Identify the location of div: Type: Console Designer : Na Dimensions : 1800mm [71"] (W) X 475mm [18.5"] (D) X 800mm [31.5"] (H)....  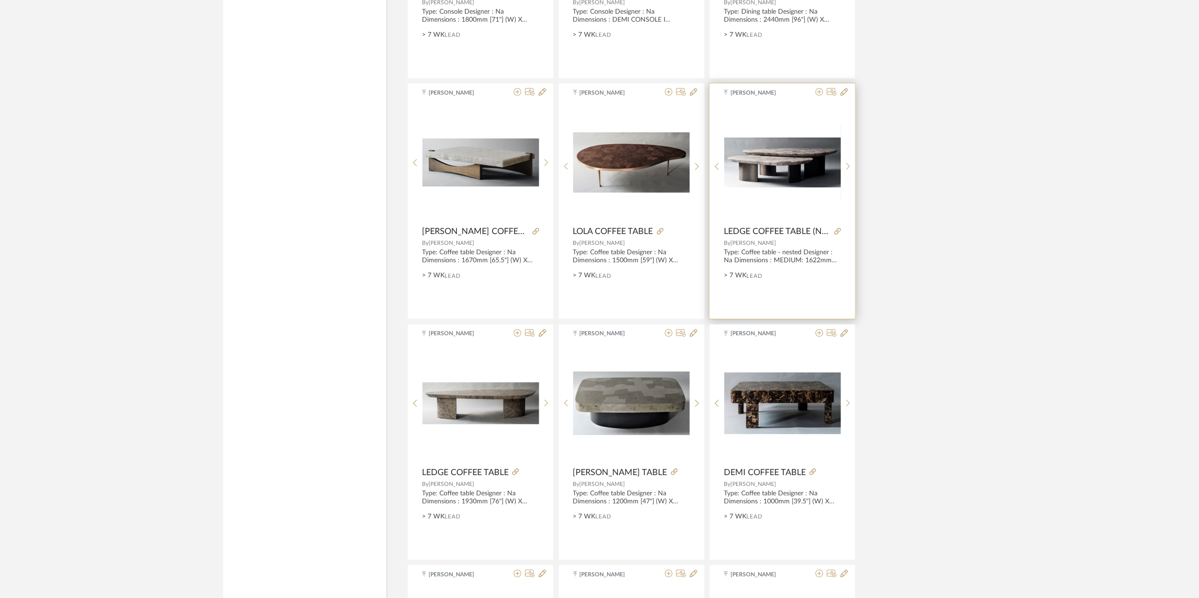
(480, 16).